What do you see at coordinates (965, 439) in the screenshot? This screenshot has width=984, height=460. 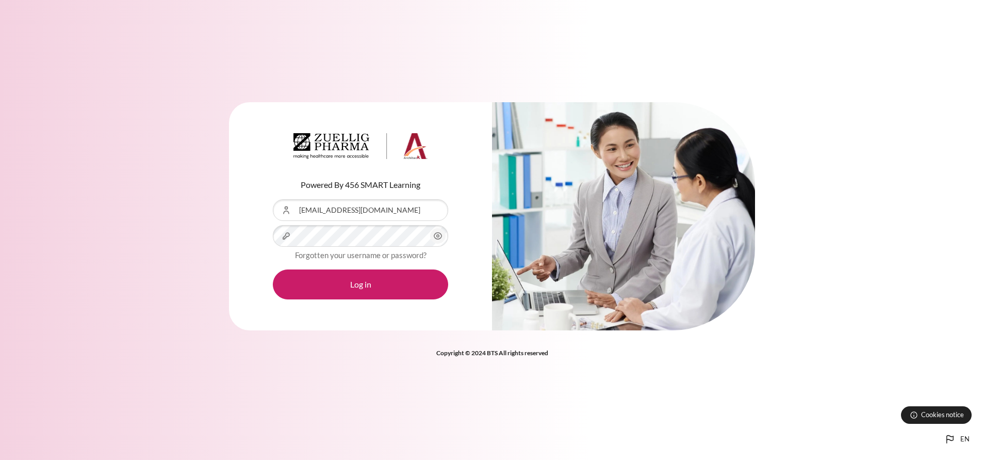 I see `span: en` at bounding box center [965, 439].